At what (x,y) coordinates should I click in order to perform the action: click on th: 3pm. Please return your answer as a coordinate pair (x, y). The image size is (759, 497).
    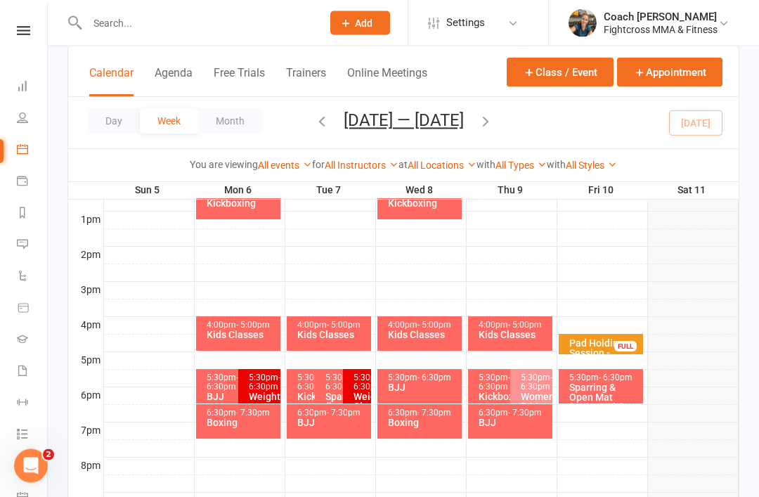
    Looking at the image, I should click on (86, 290).